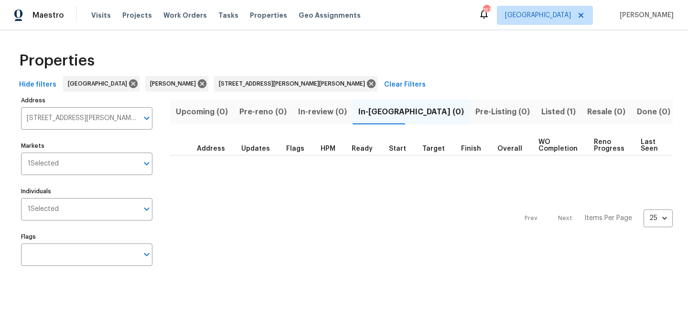  Describe the element at coordinates (438, 149) in the screenshot. I see `div: Target renovation project end date` at that location.